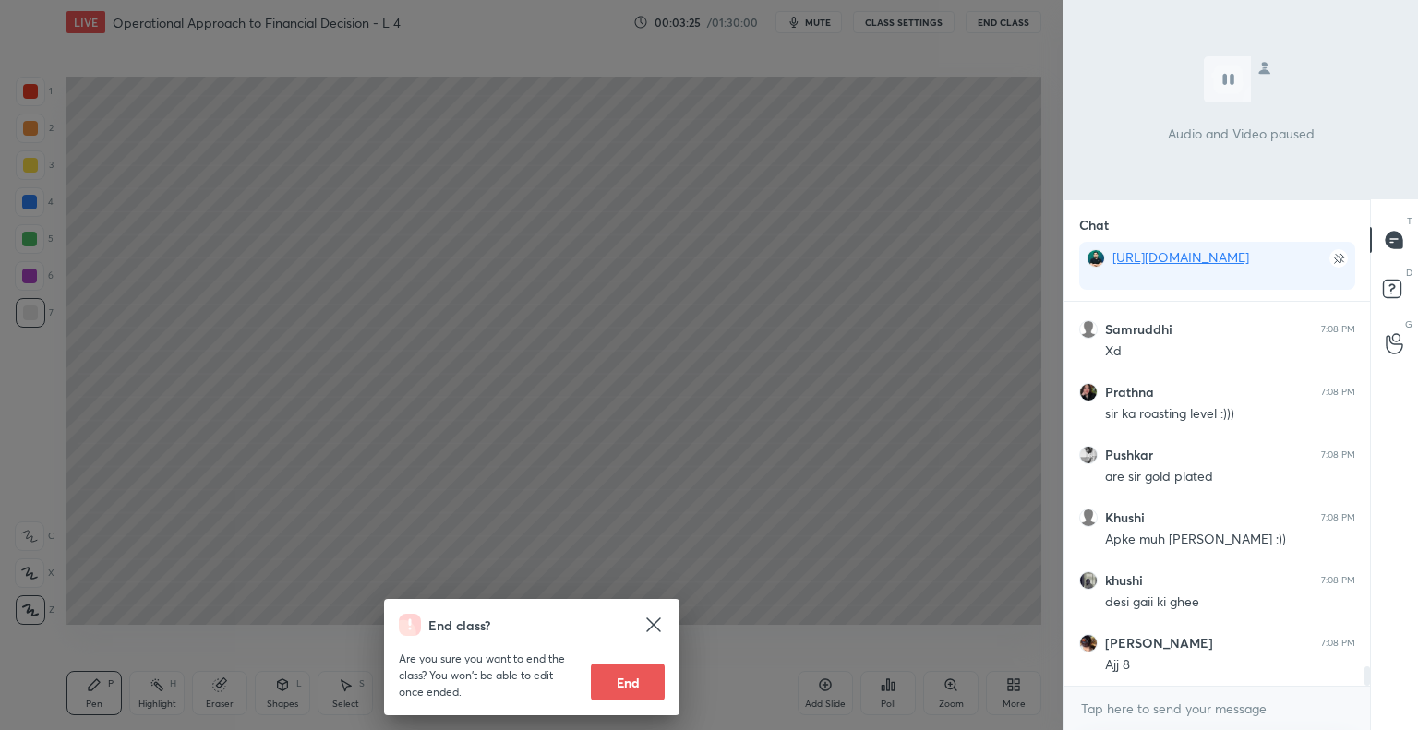 The image size is (1418, 730). I want to click on img: 62ce8518e34e4b1788999baf1d1acfa4.jpg, so click(1089, 644).